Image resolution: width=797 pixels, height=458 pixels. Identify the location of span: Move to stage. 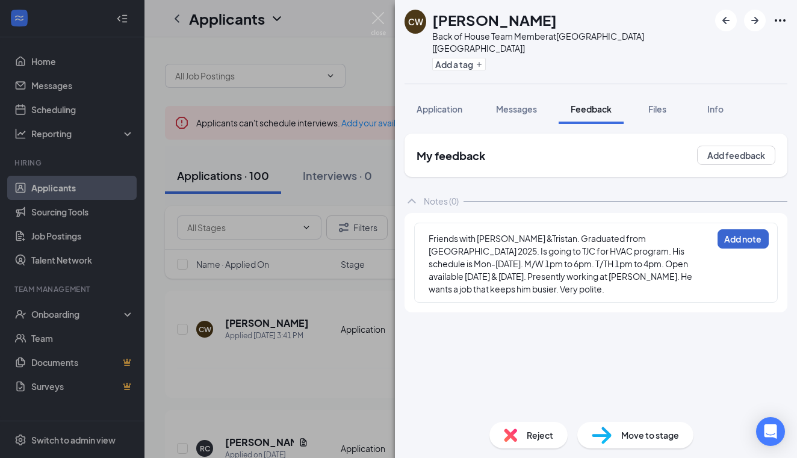
(650, 435).